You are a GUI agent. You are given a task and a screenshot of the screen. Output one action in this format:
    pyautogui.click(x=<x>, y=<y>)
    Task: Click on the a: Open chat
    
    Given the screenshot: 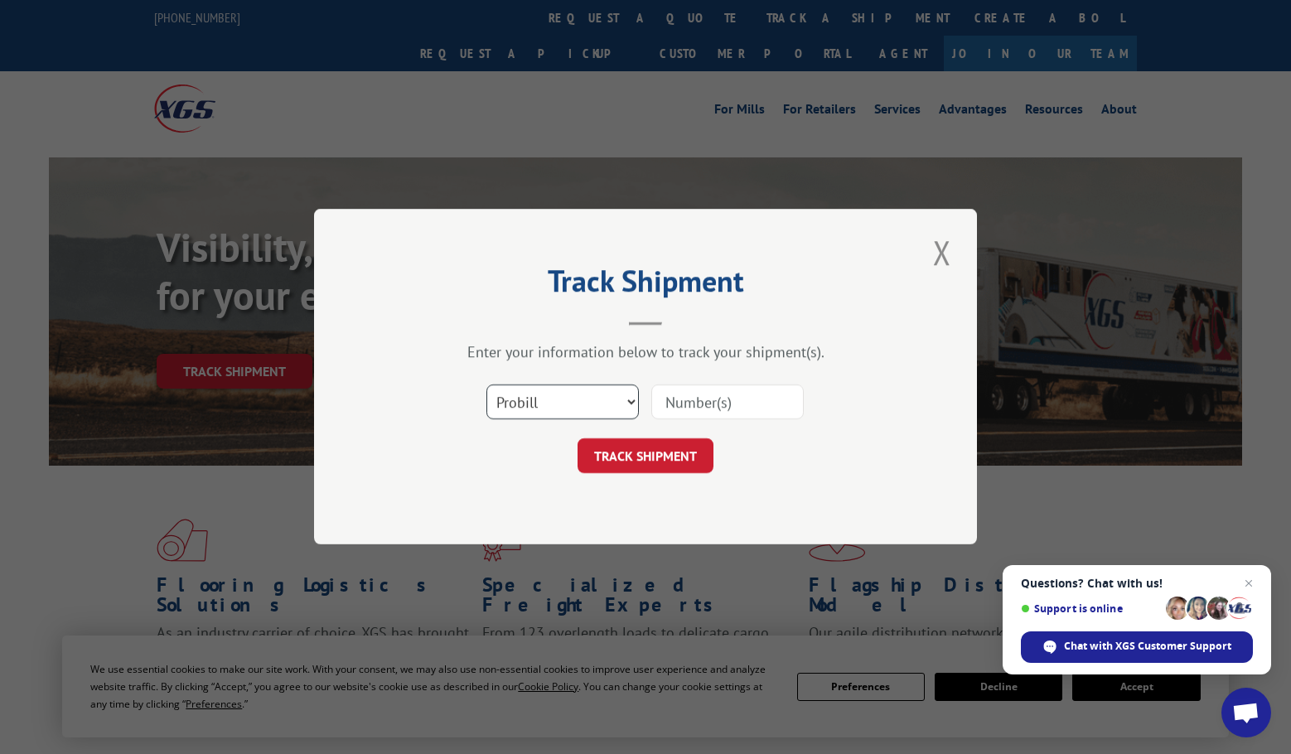 What is the action you would take?
    pyautogui.click(x=1246, y=712)
    